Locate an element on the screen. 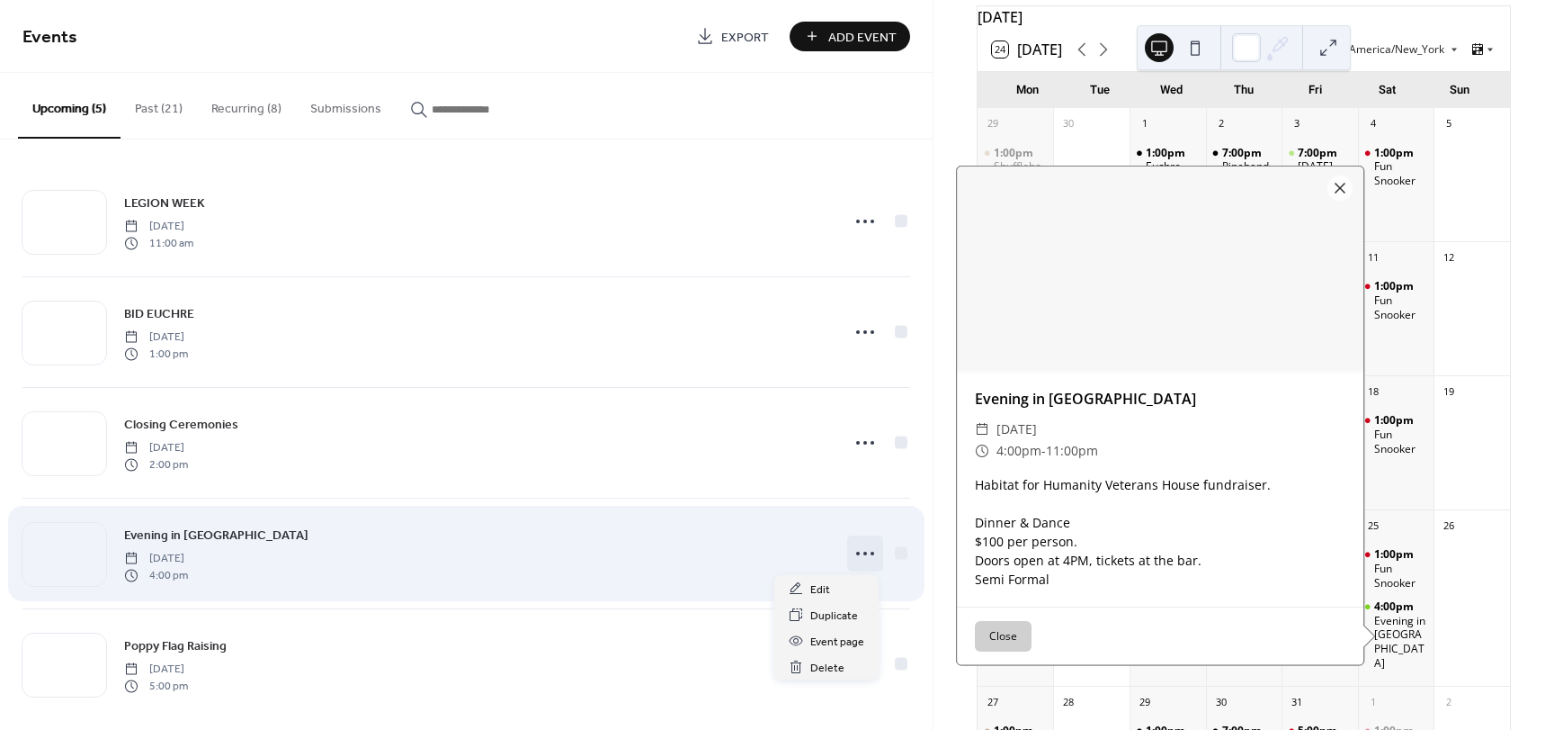  span: 5:00 pm is located at coordinates (156, 685).